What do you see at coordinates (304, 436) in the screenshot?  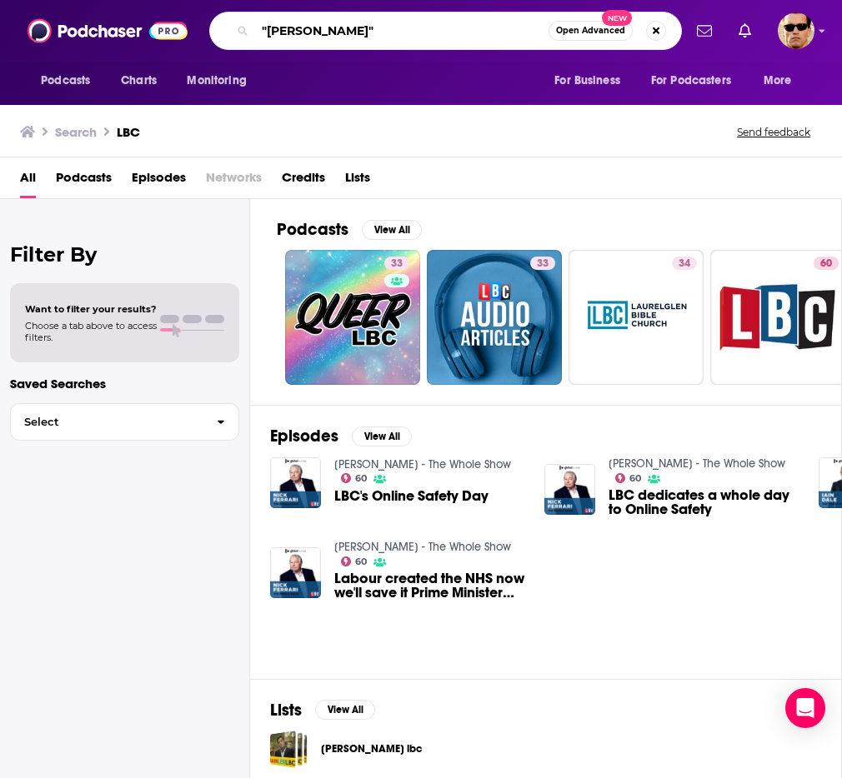 I see `h2: Episodes` at bounding box center [304, 436].